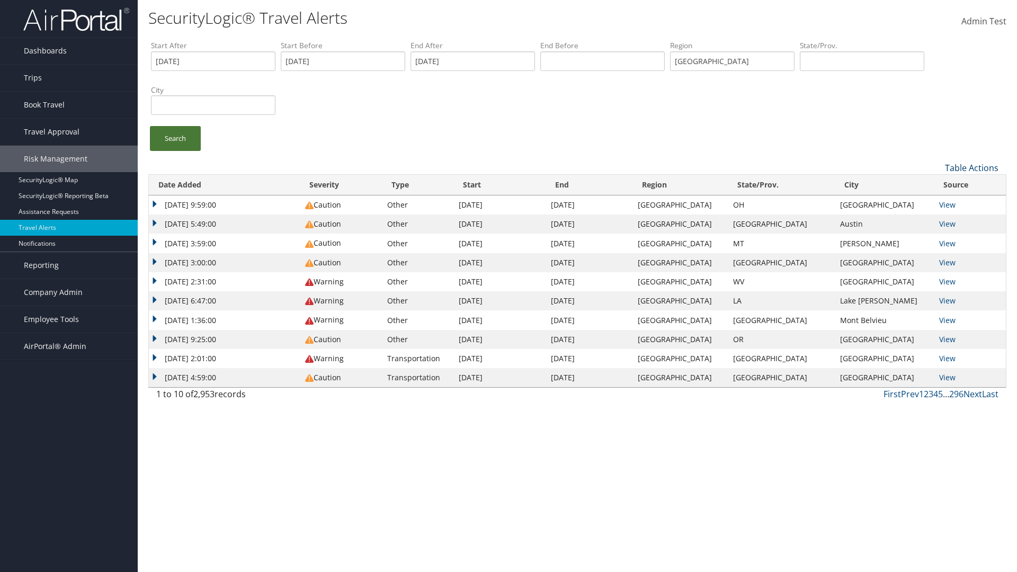 This screenshot has height=572, width=1017. I want to click on th: City: activate to sort column ascending, so click(884, 185).